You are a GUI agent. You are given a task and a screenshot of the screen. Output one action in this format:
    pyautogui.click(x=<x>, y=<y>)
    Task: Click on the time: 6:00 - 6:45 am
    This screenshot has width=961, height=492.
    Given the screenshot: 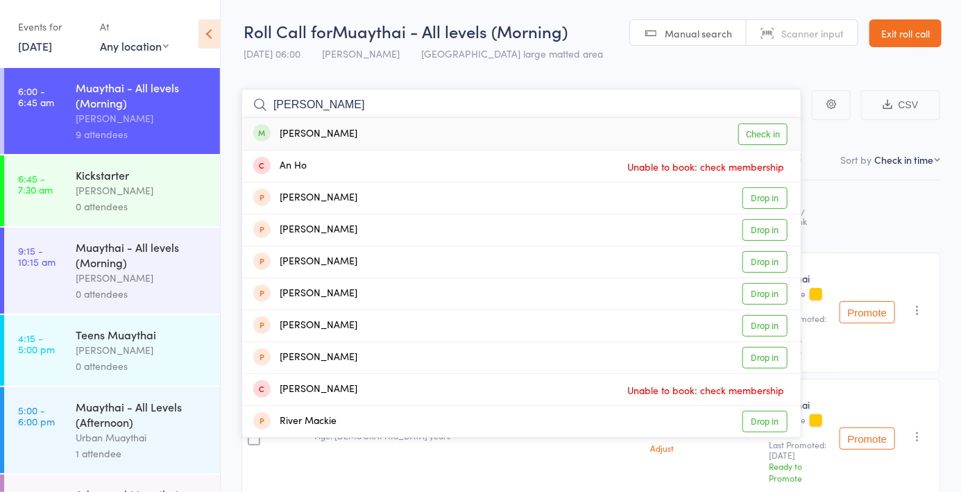 What is the action you would take?
    pyautogui.click(x=36, y=96)
    